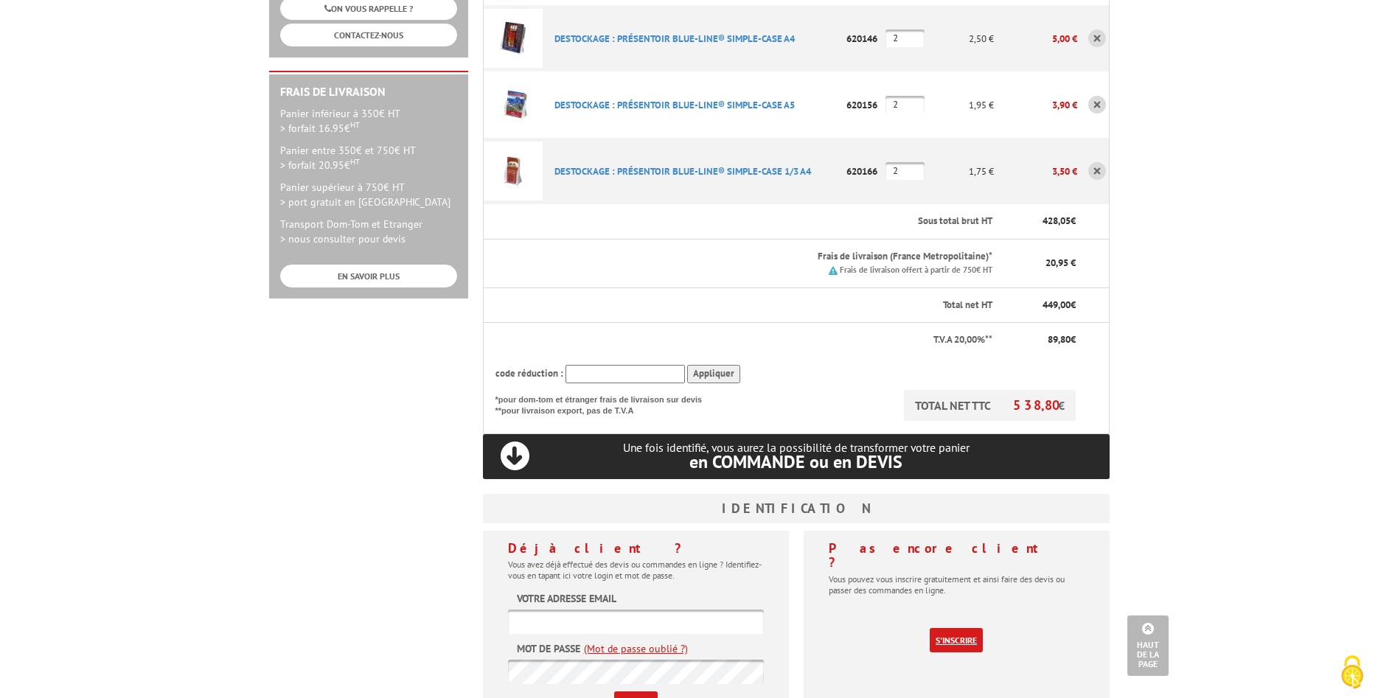 The height and width of the screenshot is (698, 1378). Describe the element at coordinates (768, 221) in the screenshot. I see `th: Sous total brut HT` at that location.